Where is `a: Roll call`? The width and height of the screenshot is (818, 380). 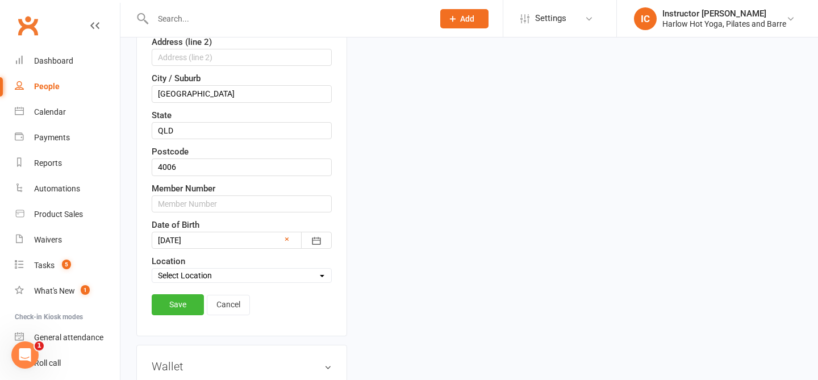 a: Roll call is located at coordinates (67, 363).